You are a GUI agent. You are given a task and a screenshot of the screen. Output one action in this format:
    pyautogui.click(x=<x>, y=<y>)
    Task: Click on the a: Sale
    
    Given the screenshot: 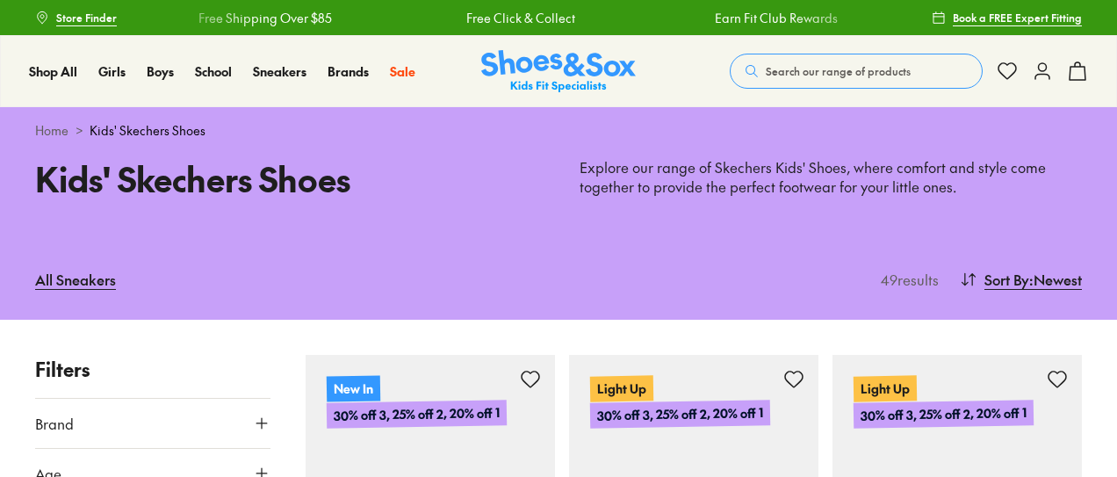 What is the action you would take?
    pyautogui.click(x=402, y=71)
    